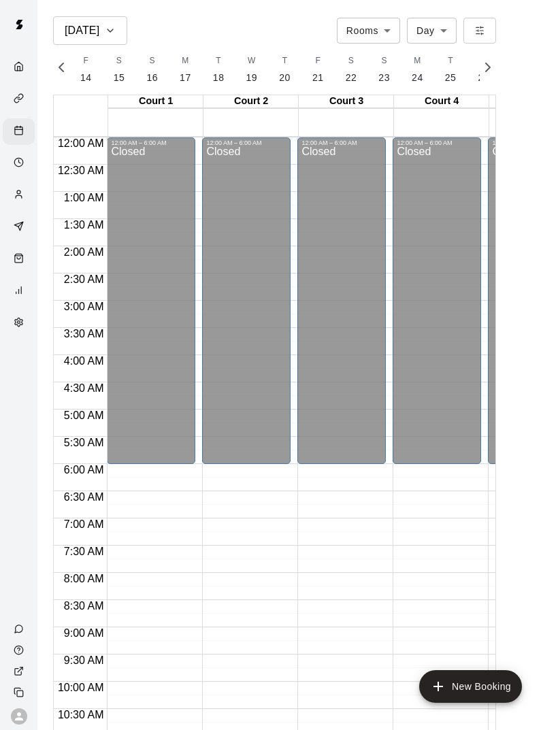 The width and height of the screenshot is (558, 730). Describe the element at coordinates (84, 469) in the screenshot. I see `span: 6:00 AM` at that location.